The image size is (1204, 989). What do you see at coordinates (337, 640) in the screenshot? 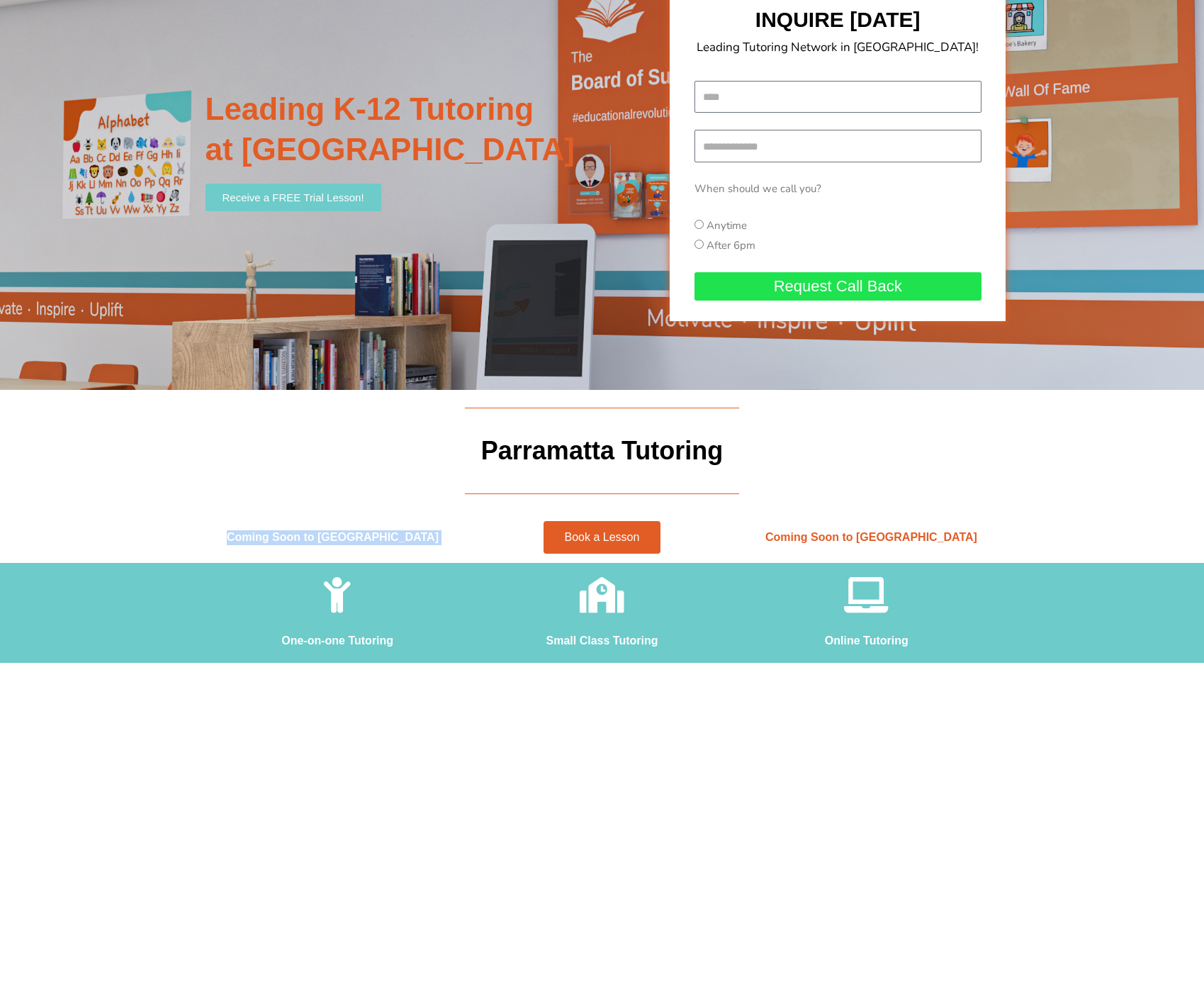
I see `h2: One-on-one Tutoring` at bounding box center [337, 640].